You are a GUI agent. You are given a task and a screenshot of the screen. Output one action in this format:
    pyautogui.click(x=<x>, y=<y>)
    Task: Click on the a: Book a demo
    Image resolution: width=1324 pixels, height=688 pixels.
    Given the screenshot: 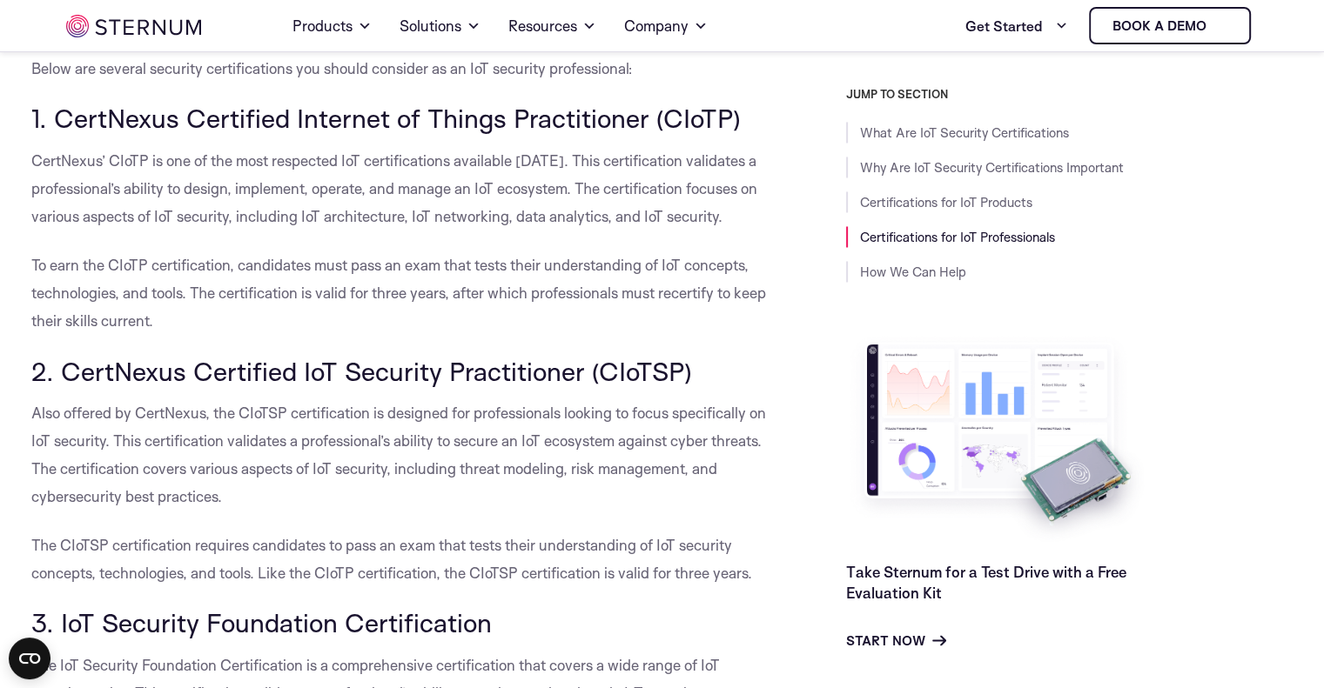 What is the action you would take?
    pyautogui.click(x=1170, y=25)
    